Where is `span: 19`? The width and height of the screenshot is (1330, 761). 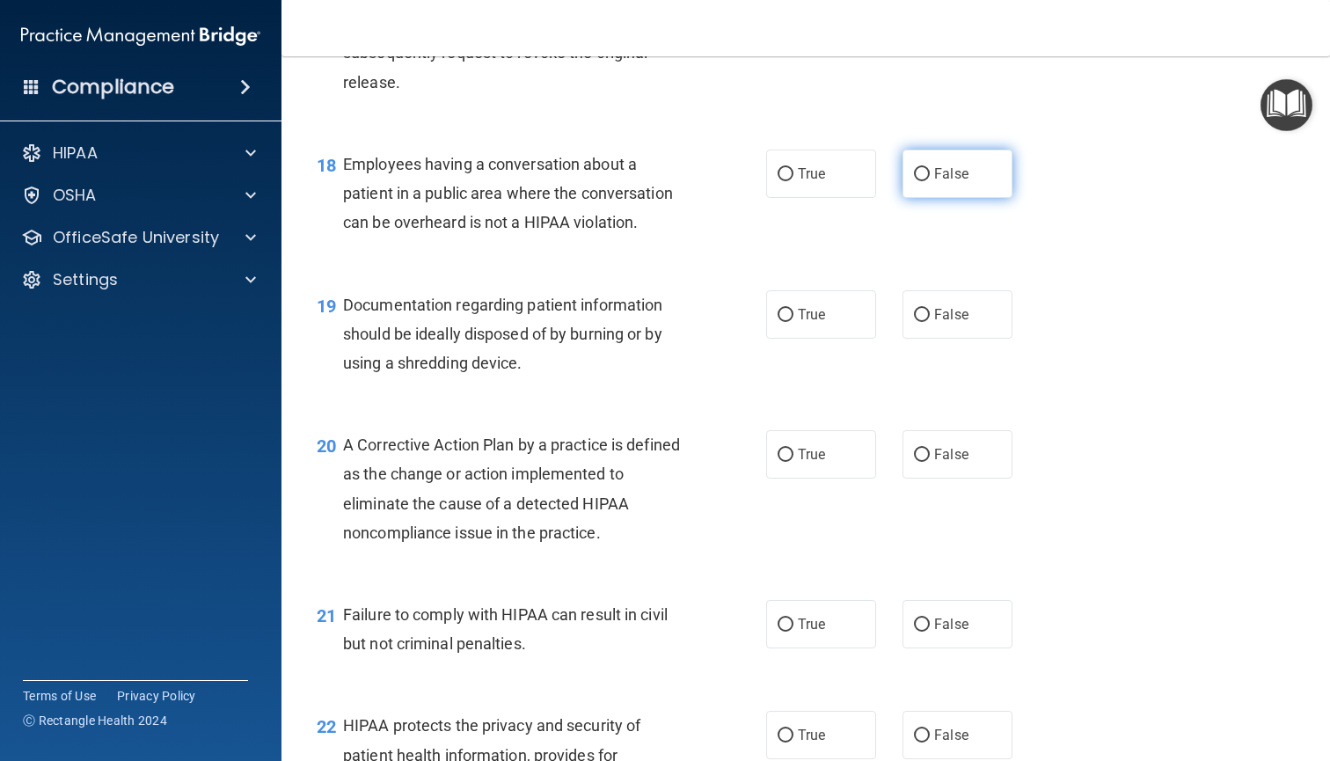 span: 19 is located at coordinates (326, 306).